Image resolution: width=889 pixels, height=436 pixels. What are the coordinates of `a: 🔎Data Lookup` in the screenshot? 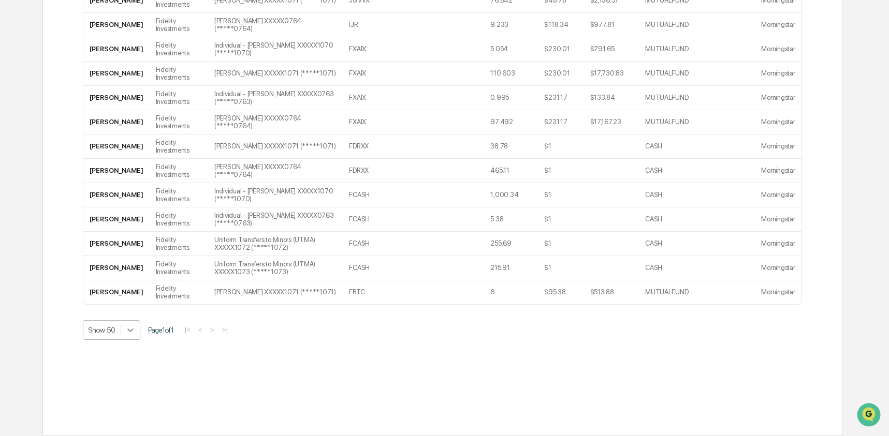 It's located at (38, 155).